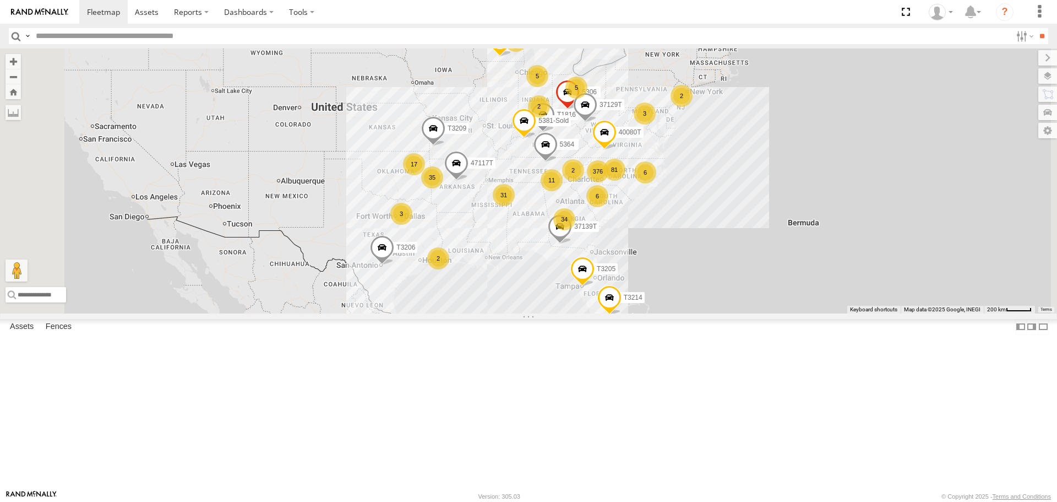  I want to click on label: Dock Summary Table to the Left, so click(1021, 327).